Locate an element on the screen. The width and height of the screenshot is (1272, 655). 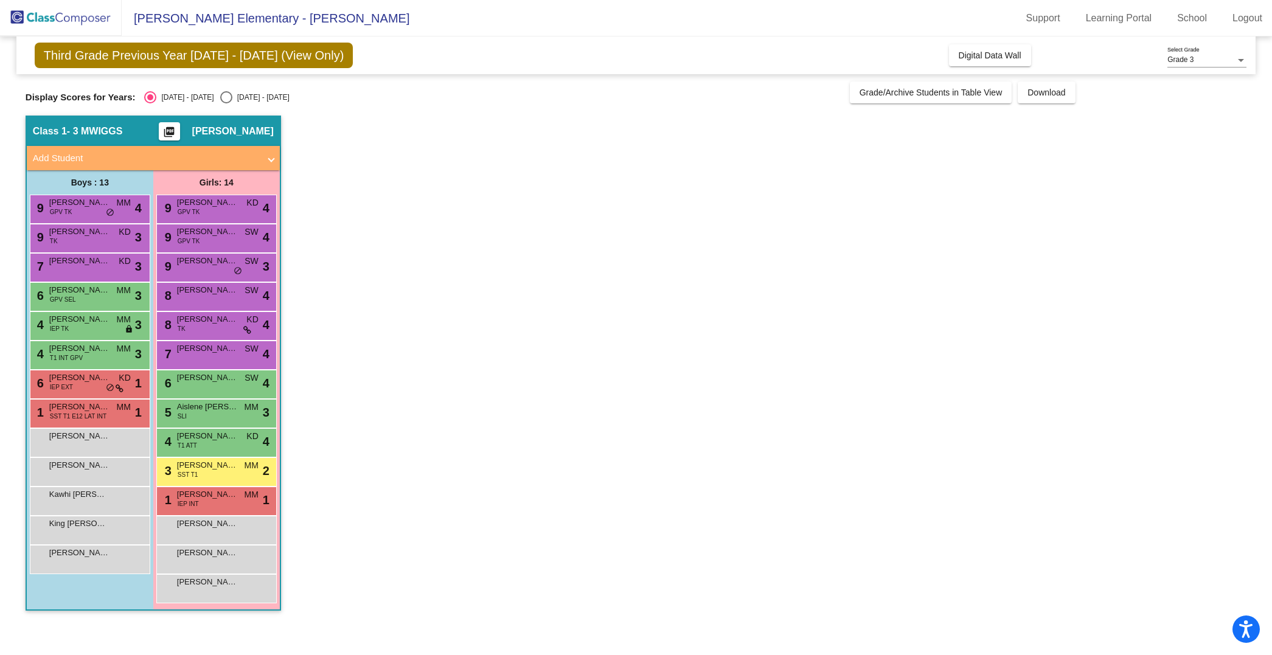
span: T1 INT GPV is located at coordinates (66, 358).